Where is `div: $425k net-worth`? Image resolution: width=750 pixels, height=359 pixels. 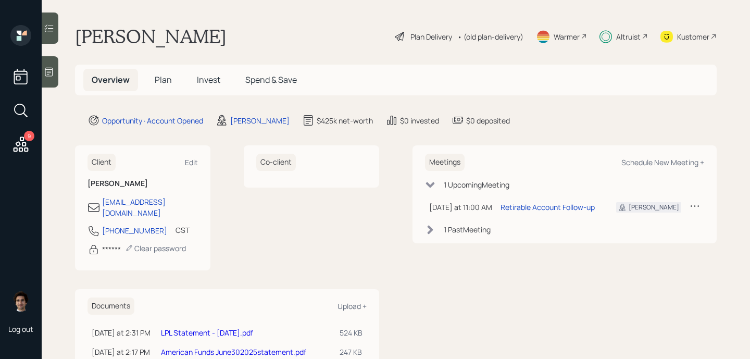 div: $425k net-worth is located at coordinates (345, 120).